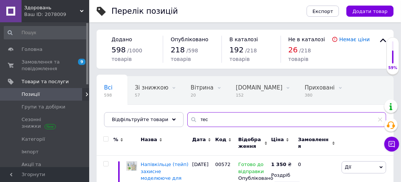 This screenshot has height=182, width=401. Describe the element at coordinates (33, 139) in the screenshot. I see `span: Категорії` at that location.